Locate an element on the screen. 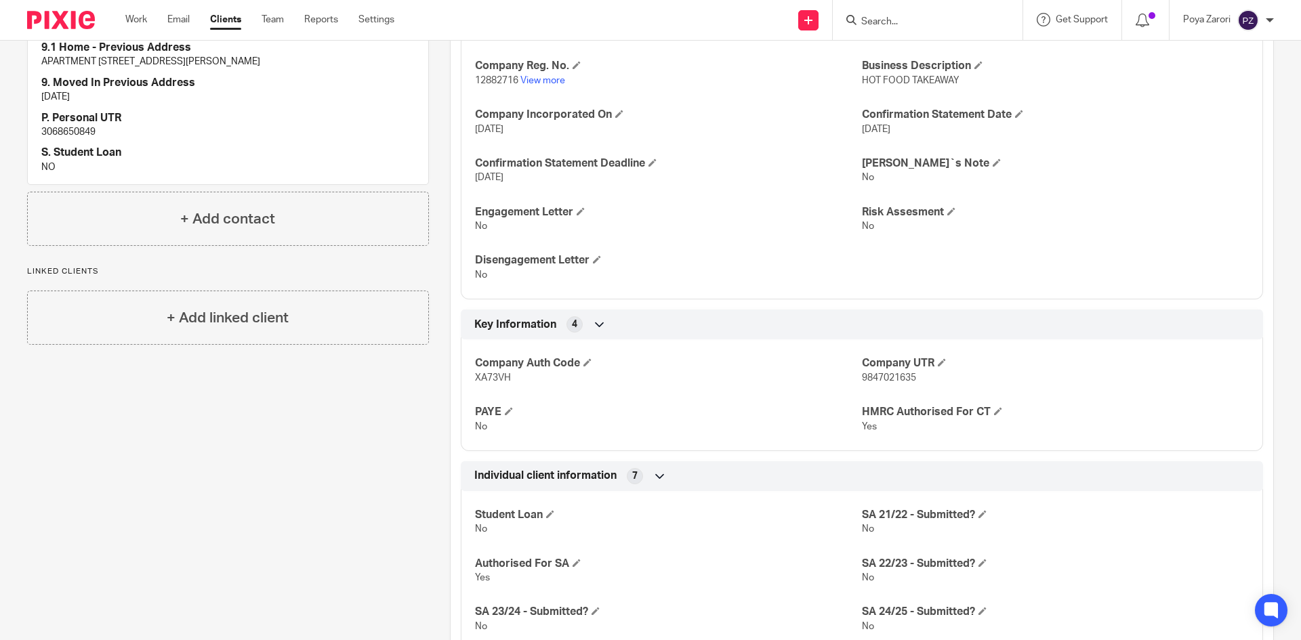 The height and width of the screenshot is (640, 1301). h4: SA 22/23 - Submitted? is located at coordinates (1055, 564).